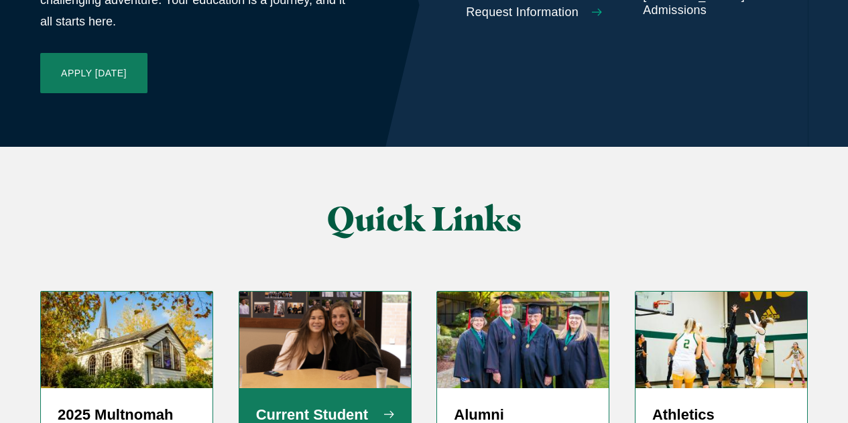  I want to click on a: Request Information, so click(548, 13).